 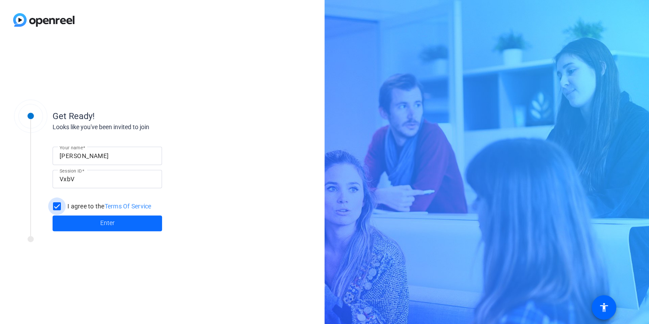 What do you see at coordinates (140, 127) in the screenshot?
I see `div: Looks like you've been invited to join` at bounding box center [140, 127].